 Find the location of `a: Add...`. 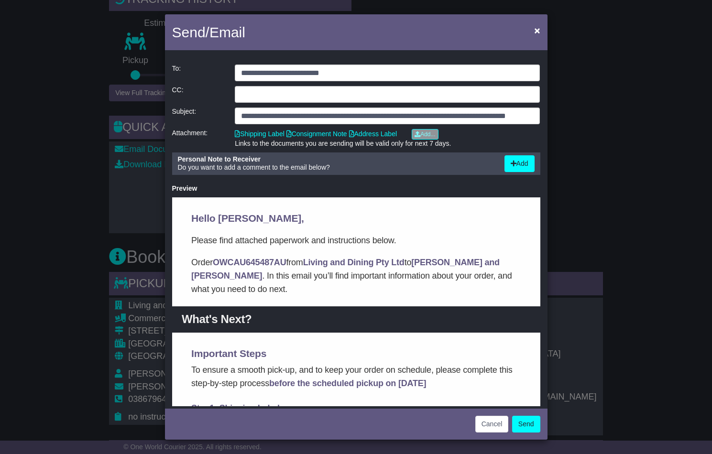

a: Add... is located at coordinates (425, 134).